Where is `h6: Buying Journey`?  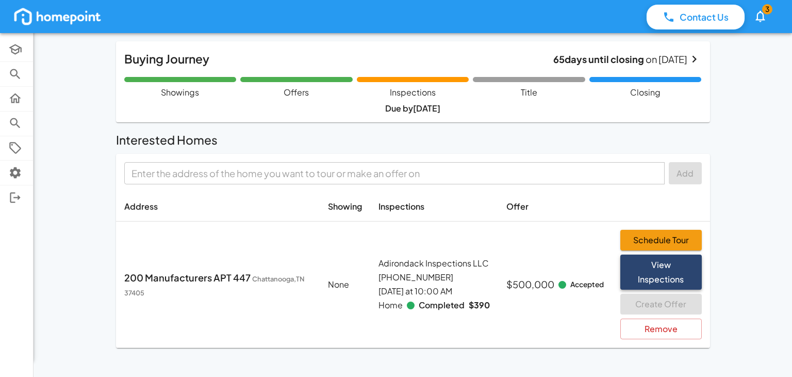
h6: Buying Journey is located at coordinates (167, 59).